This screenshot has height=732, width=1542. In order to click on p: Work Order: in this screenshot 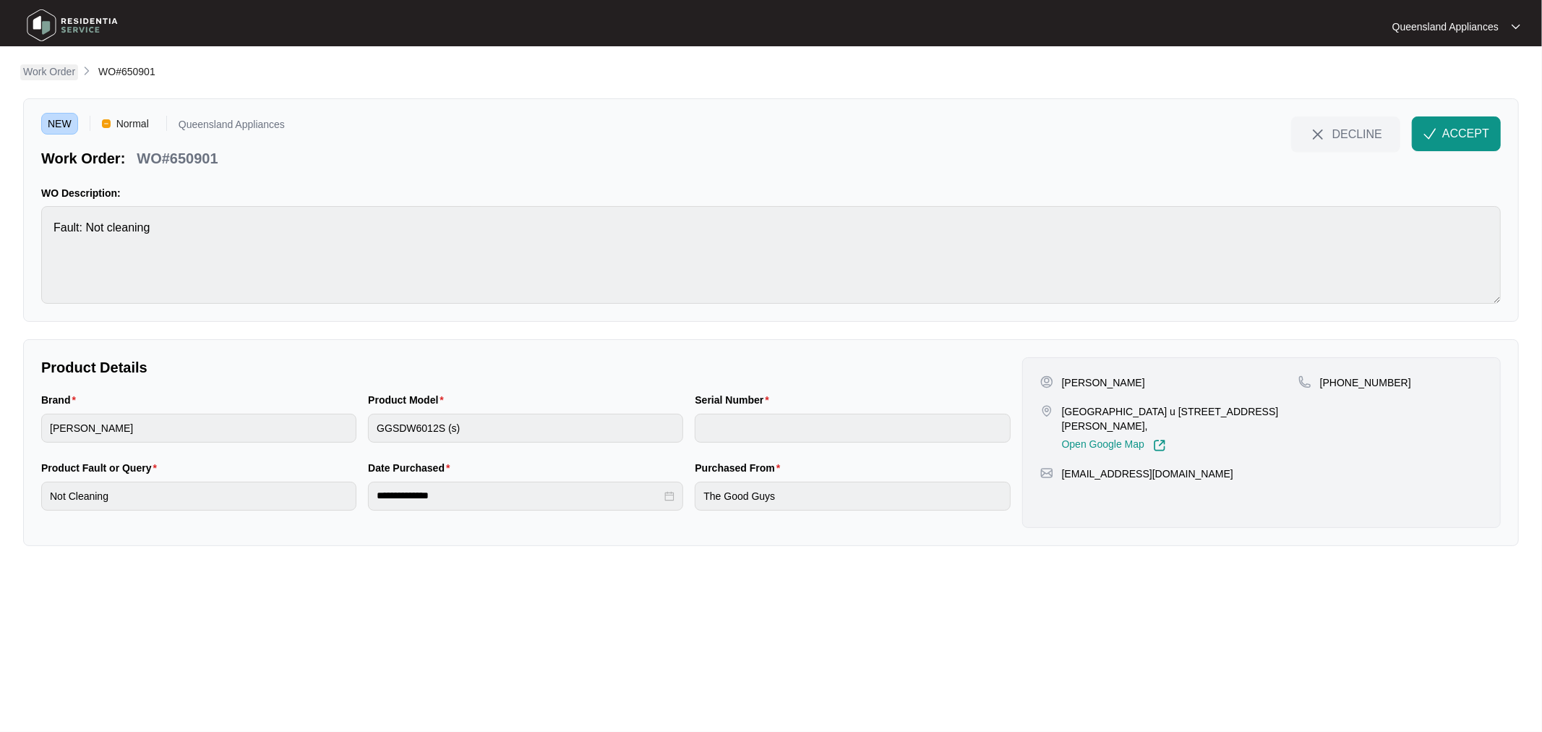, I will do `click(83, 158)`.